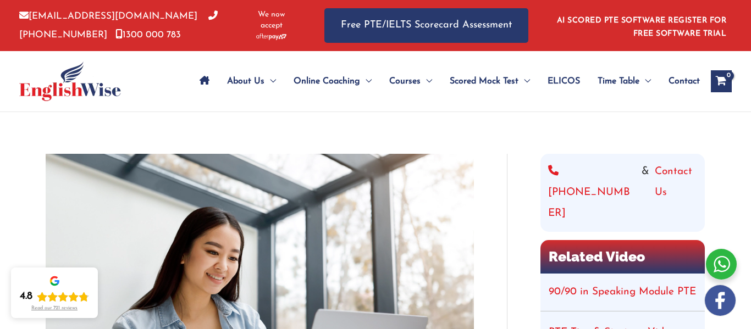 Image resolution: width=751 pixels, height=329 pixels. What do you see at coordinates (676, 193) in the screenshot?
I see `a: Contact Us` at bounding box center [676, 193].